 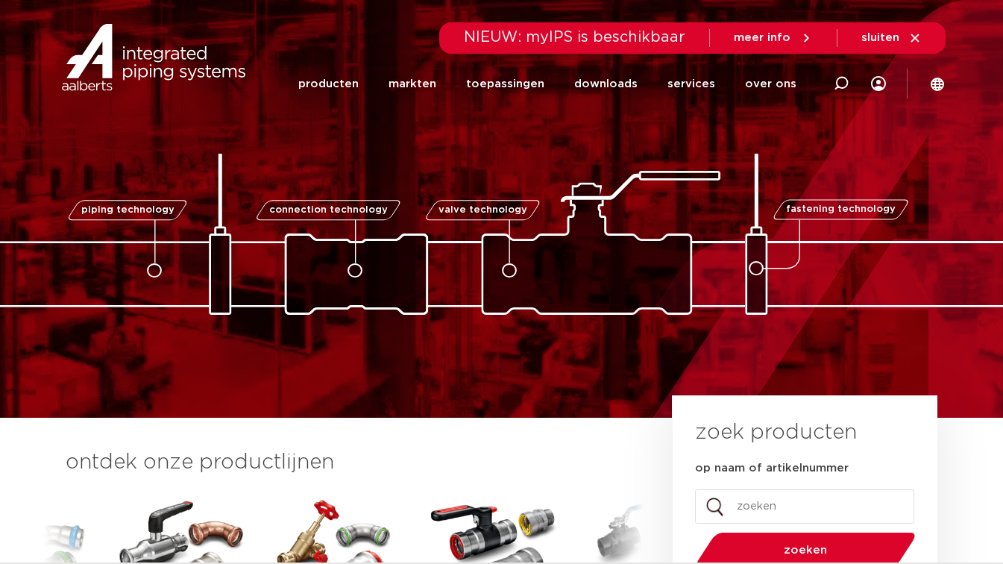 I want to click on a: downloads, so click(x=606, y=84).